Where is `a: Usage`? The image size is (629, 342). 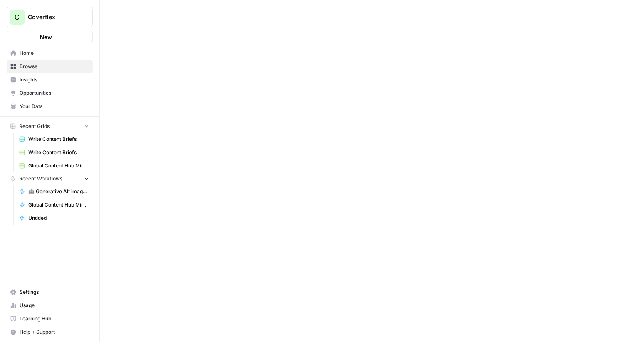 a: Usage is located at coordinates (49, 306).